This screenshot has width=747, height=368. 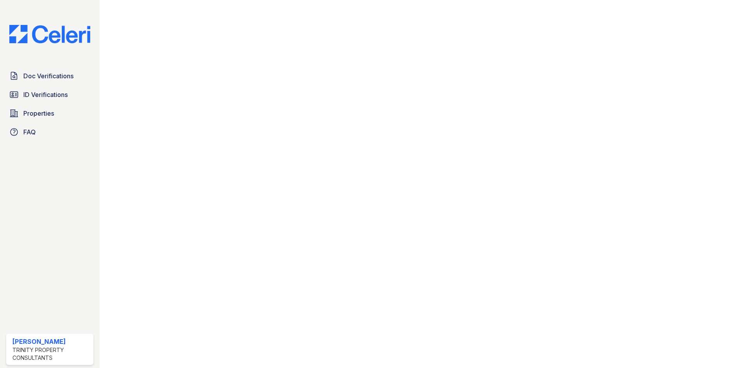 What do you see at coordinates (30, 132) in the screenshot?
I see `span: FAQ` at bounding box center [30, 132].